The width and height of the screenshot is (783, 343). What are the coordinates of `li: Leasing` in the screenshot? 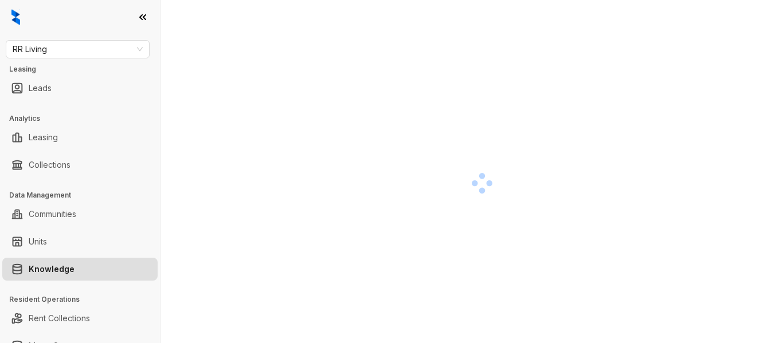 It's located at (80, 138).